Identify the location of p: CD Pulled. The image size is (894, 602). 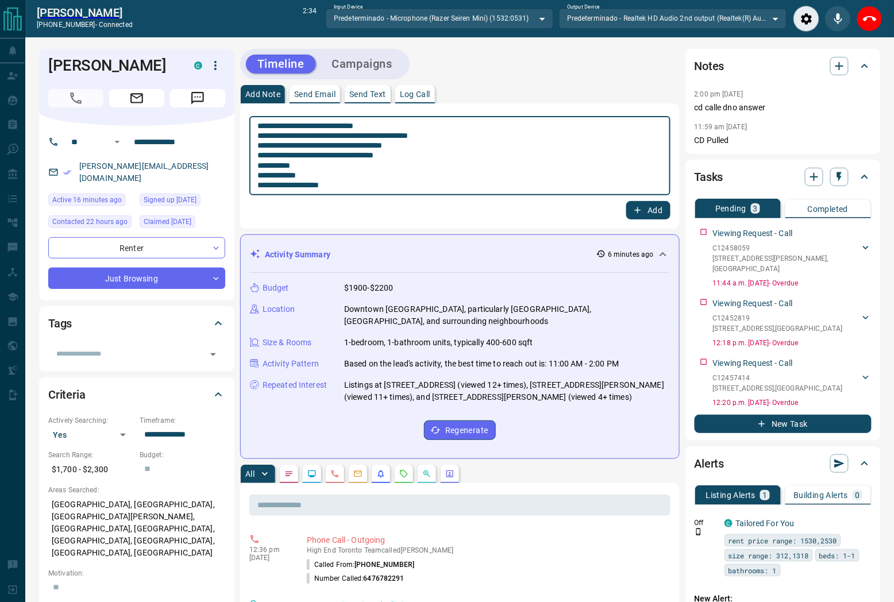
(783, 140).